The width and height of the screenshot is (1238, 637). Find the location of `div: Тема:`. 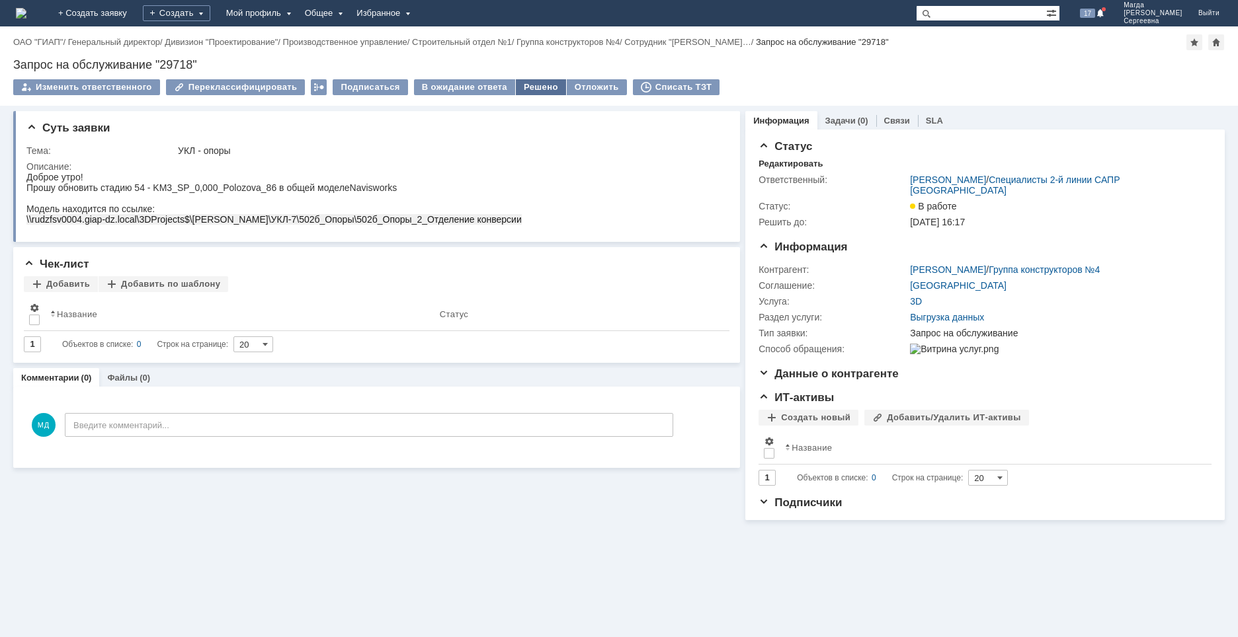

div: Тема: is located at coordinates (100, 151).